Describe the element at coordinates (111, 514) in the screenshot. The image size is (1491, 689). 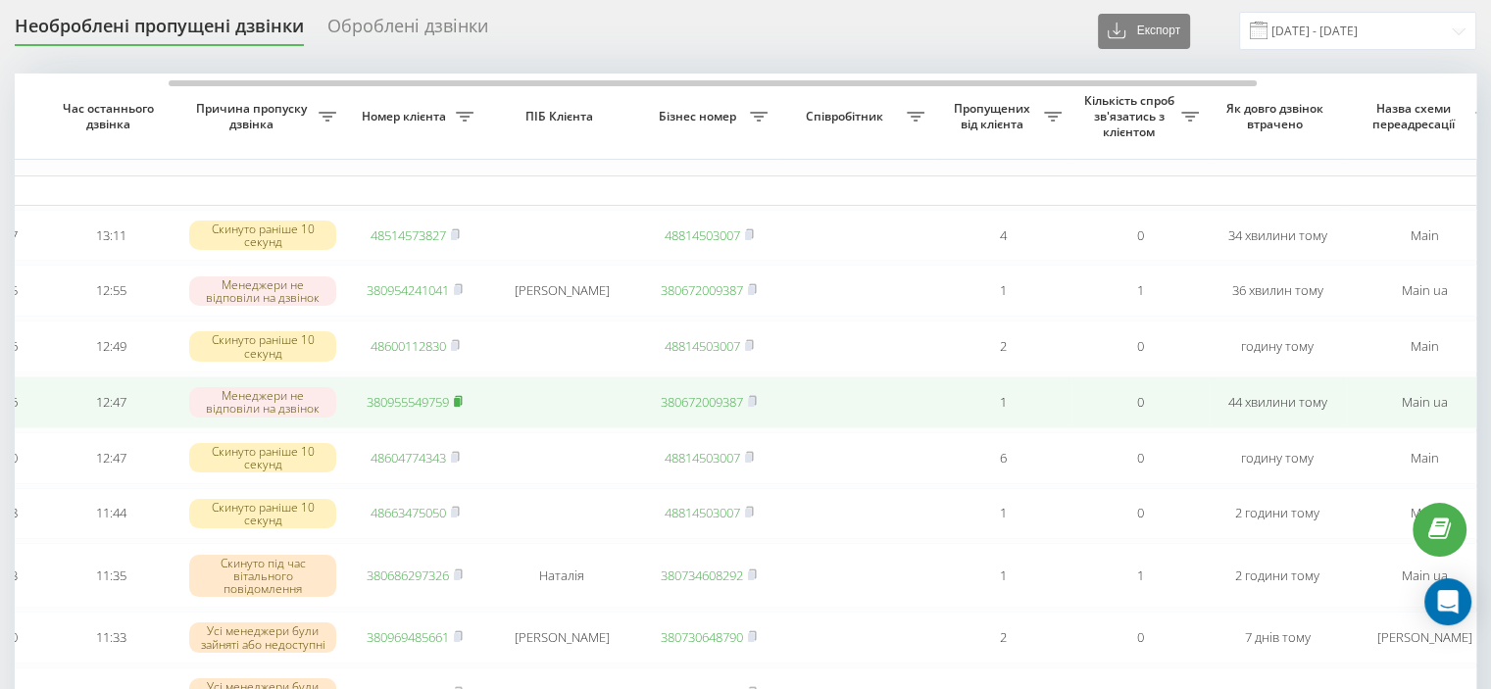
I see `td: 11:44` at that location.